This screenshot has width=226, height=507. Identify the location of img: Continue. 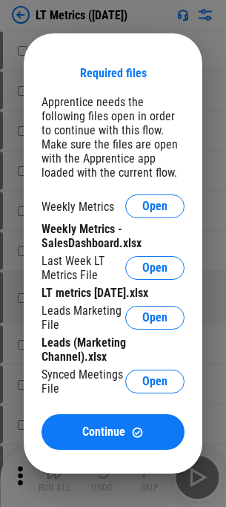
(137, 432).